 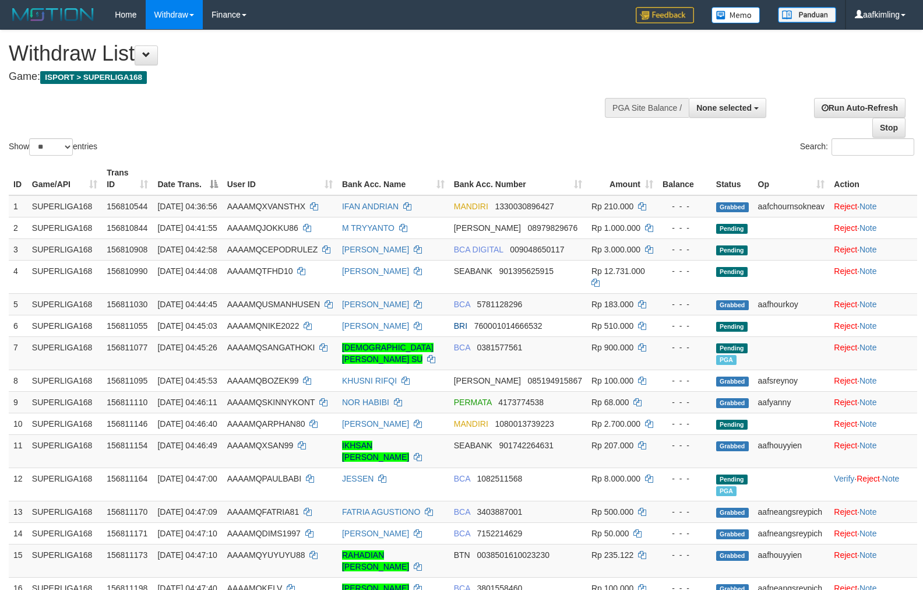 What do you see at coordinates (616, 228) in the screenshot?
I see `span: Rp 1.000.000` at bounding box center [616, 228].